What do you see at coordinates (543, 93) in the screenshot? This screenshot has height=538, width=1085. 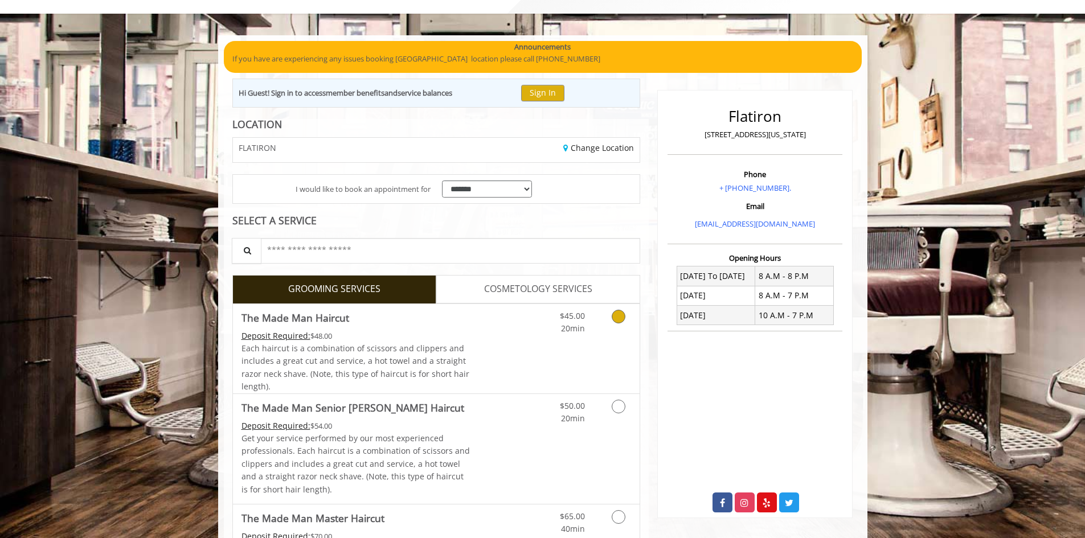 I see `button: Sign In` at bounding box center [543, 93].